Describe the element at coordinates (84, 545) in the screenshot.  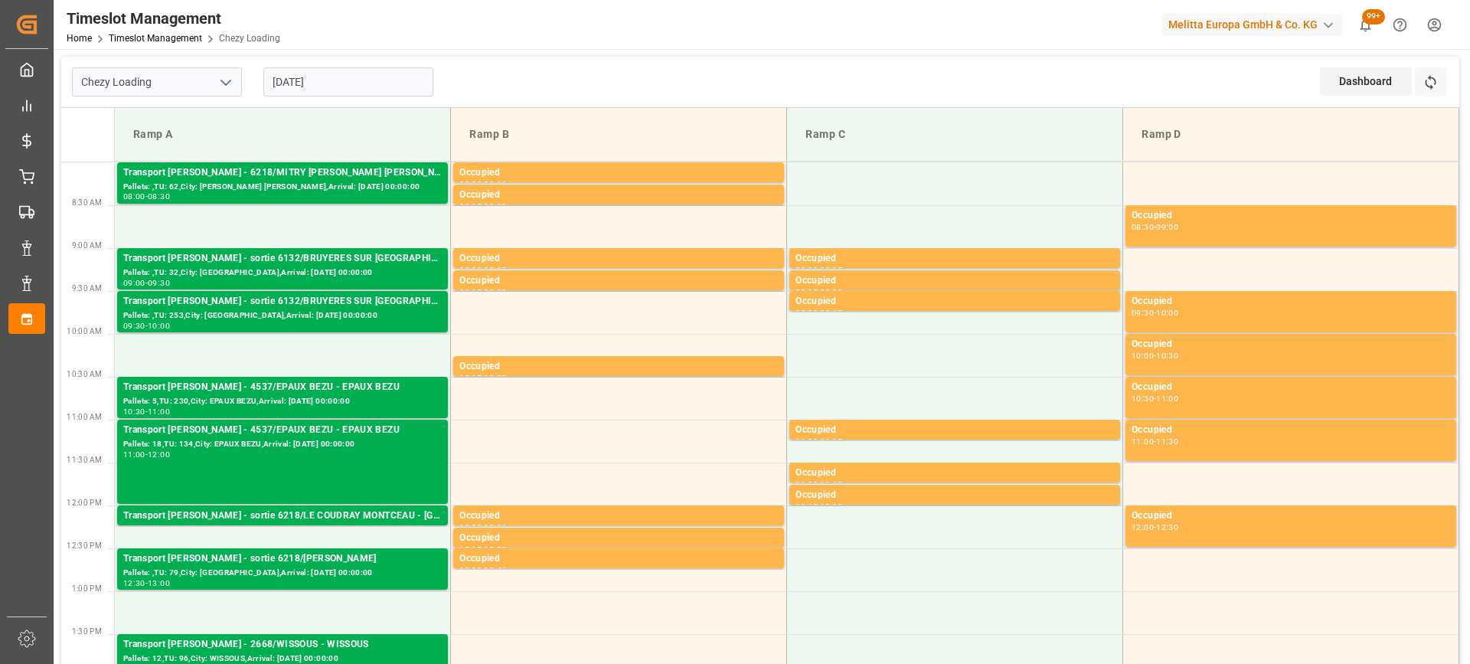
I see `span: 12:30 PM` at that location.